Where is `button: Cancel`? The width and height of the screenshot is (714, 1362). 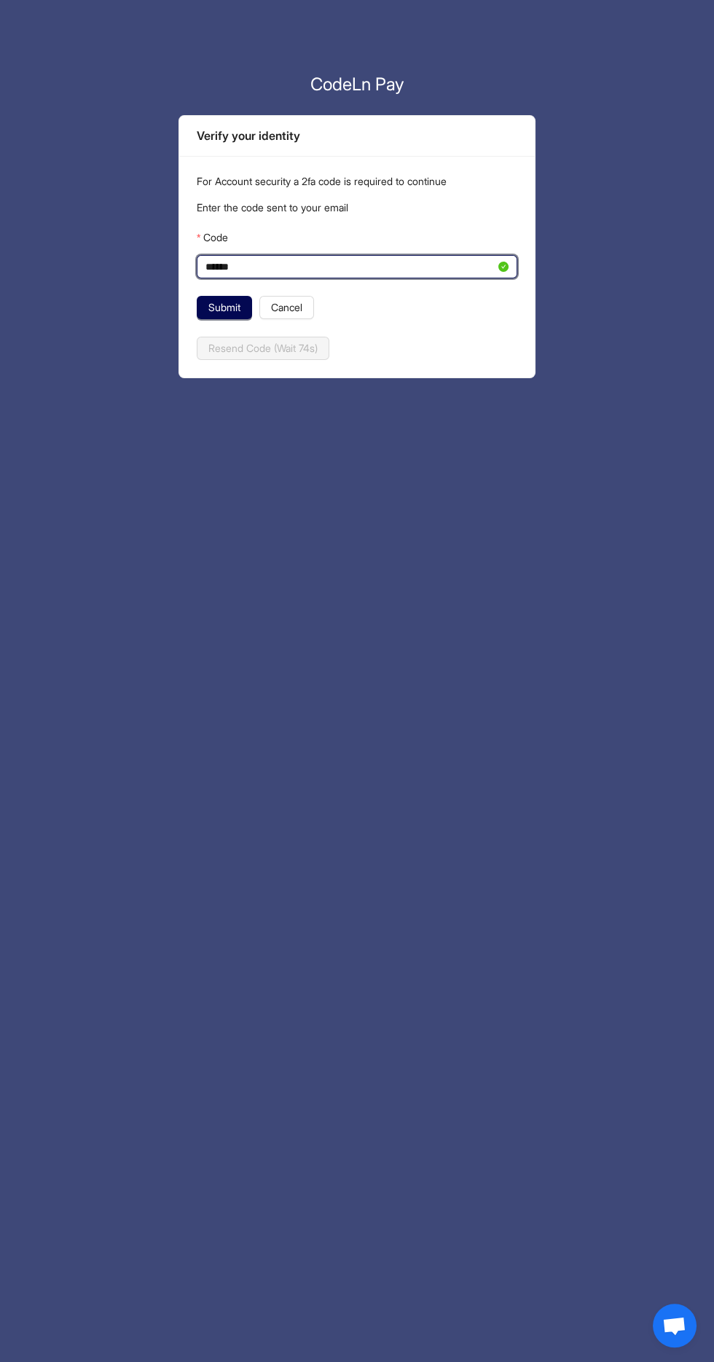 button: Cancel is located at coordinates (286, 308).